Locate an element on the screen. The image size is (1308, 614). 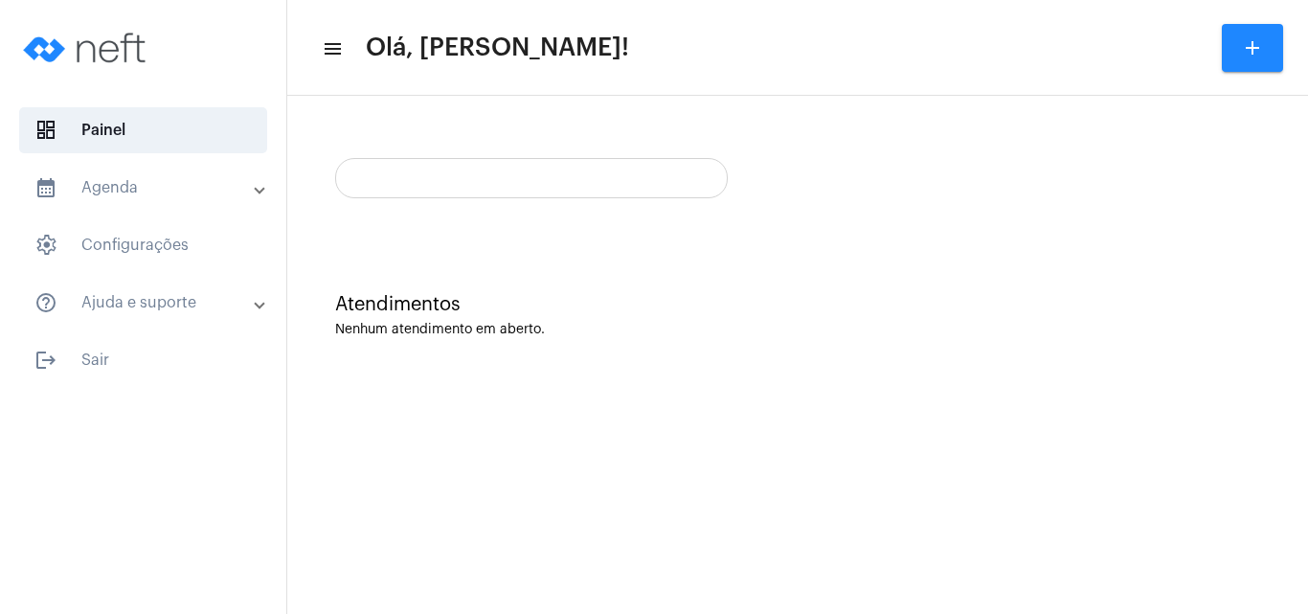
div: Nenhum atendimento em aberto. is located at coordinates (798, 329).